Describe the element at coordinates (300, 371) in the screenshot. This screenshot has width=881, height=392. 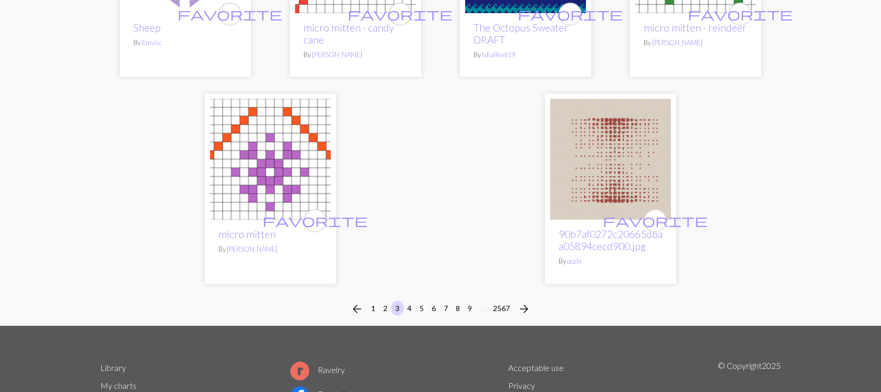
I see `img: Ravelry logo` at that location.